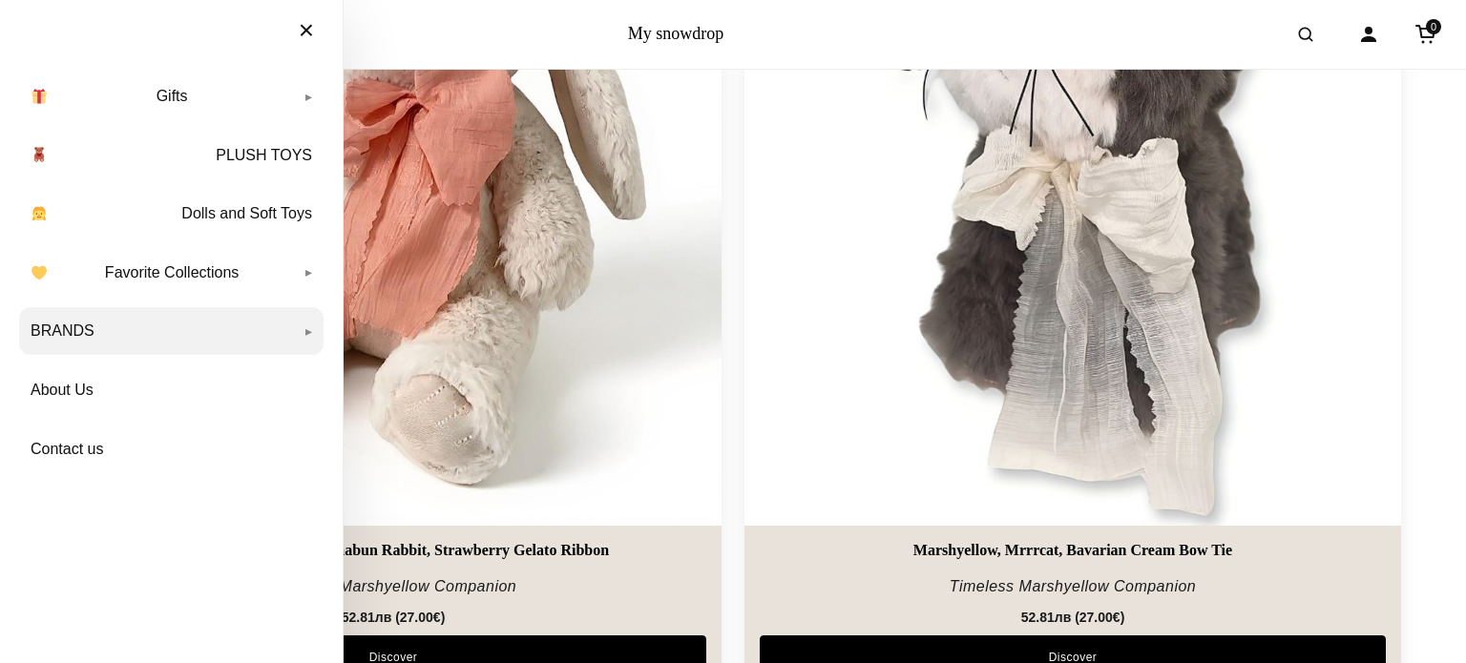 This screenshot has width=1466, height=663. What do you see at coordinates (1369, 34) in the screenshot?
I see `a: Account` at bounding box center [1369, 34].